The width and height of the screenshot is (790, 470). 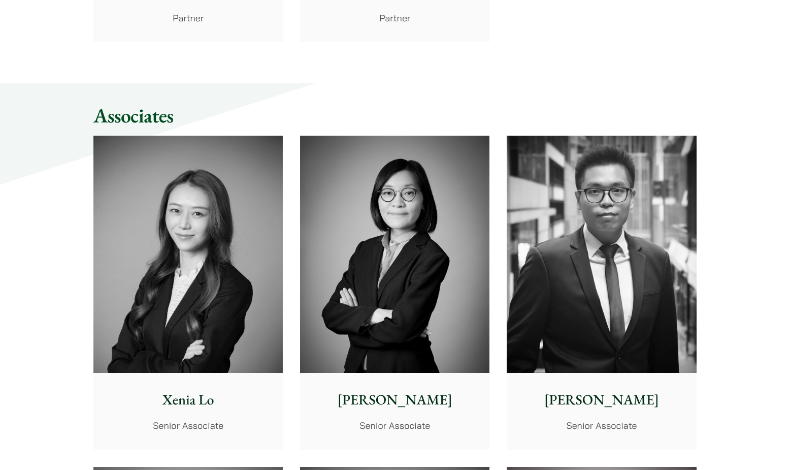 I want to click on h2: Associates, so click(x=395, y=115).